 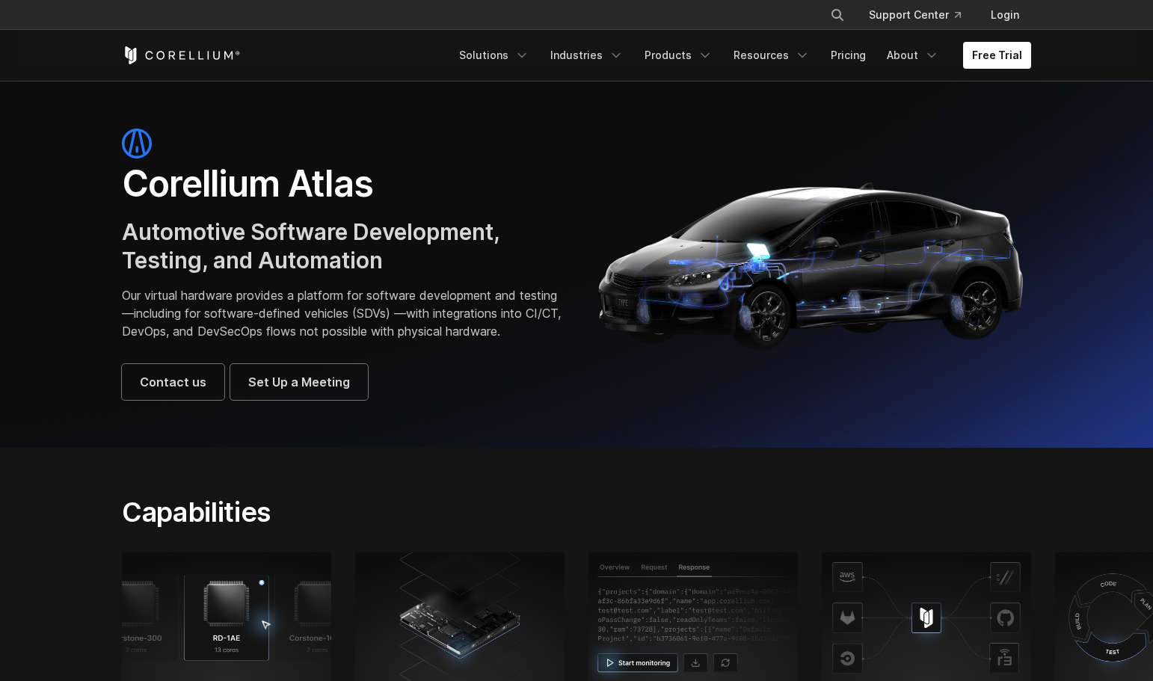 I want to click on a: Contact us, so click(x=173, y=382).